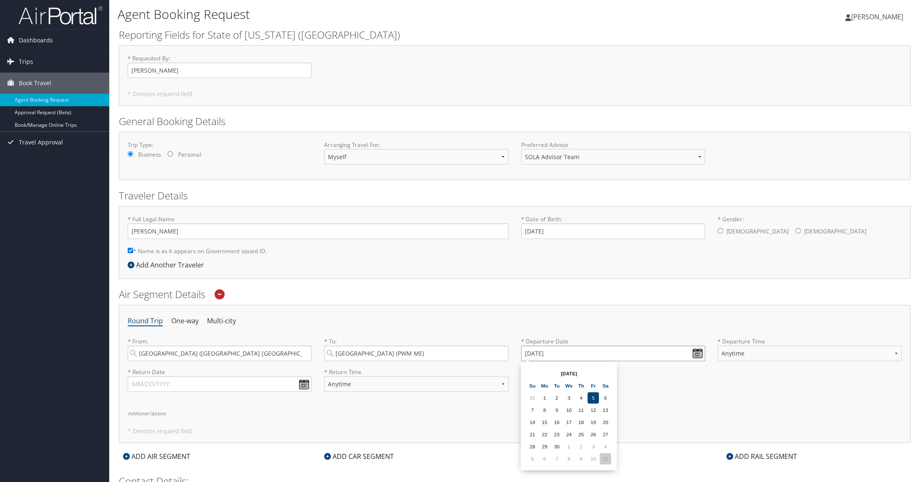 This screenshot has width=920, height=482. Describe the element at coordinates (220, 349) in the screenshot. I see `label: * From:` at that location.